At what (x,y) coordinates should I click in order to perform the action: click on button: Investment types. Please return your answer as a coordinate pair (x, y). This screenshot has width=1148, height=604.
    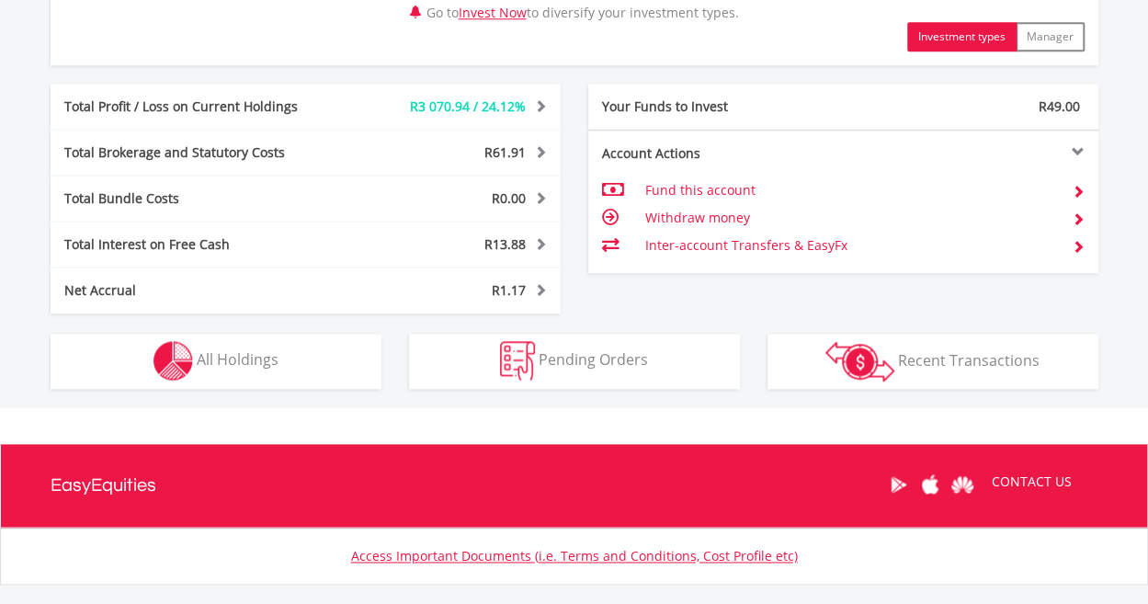
    Looking at the image, I should click on (962, 37).